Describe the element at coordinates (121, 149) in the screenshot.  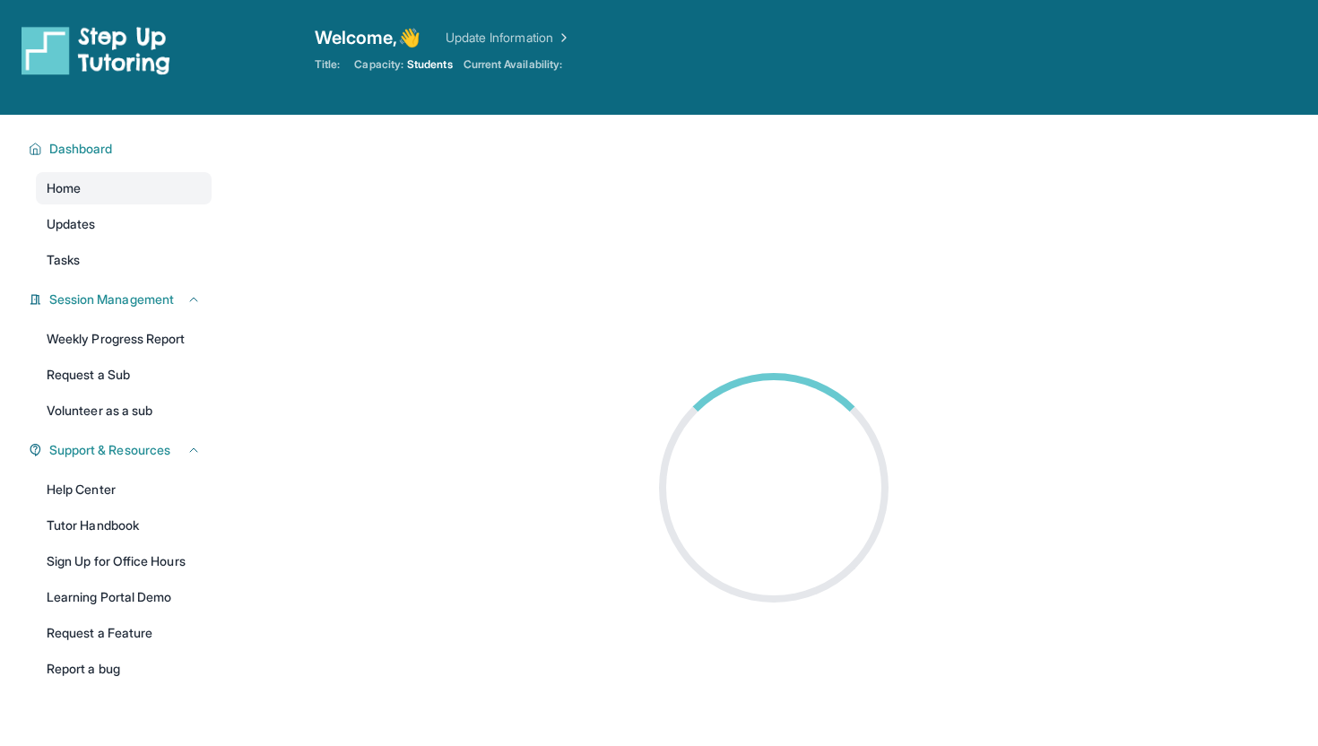
I see `button: Dashboard` at that location.